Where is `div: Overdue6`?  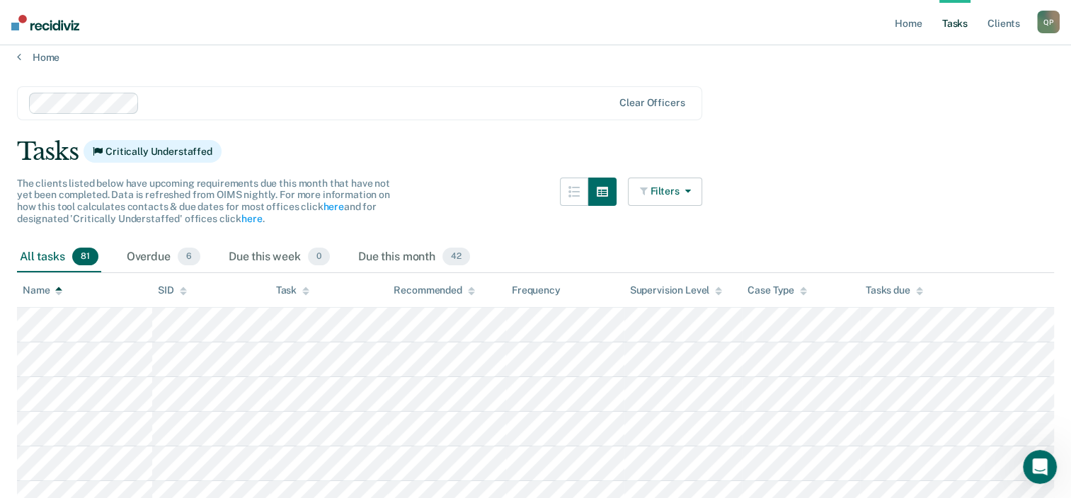
div: Overdue6 is located at coordinates (163, 258).